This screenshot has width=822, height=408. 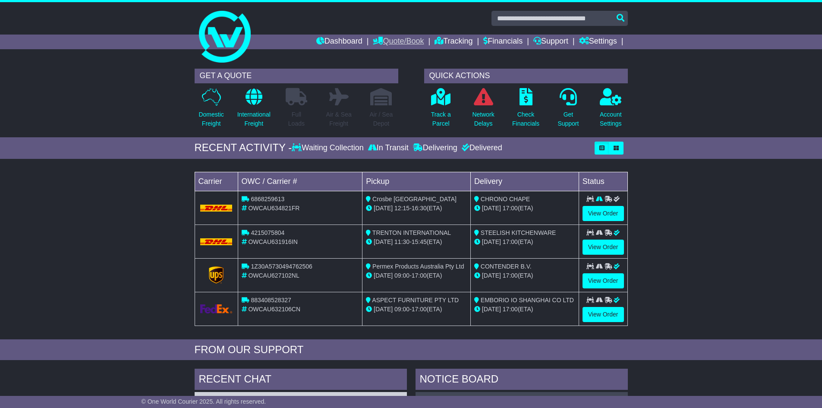 I want to click on a: Settings, so click(x=598, y=42).